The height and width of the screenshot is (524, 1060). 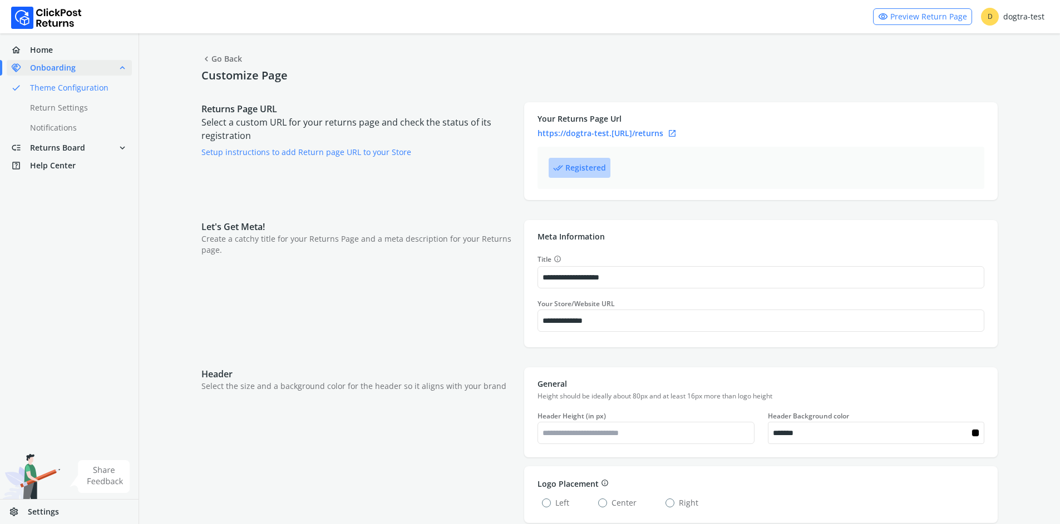 What do you see at coordinates (57, 148) in the screenshot?
I see `span: Returns Board` at bounding box center [57, 148].